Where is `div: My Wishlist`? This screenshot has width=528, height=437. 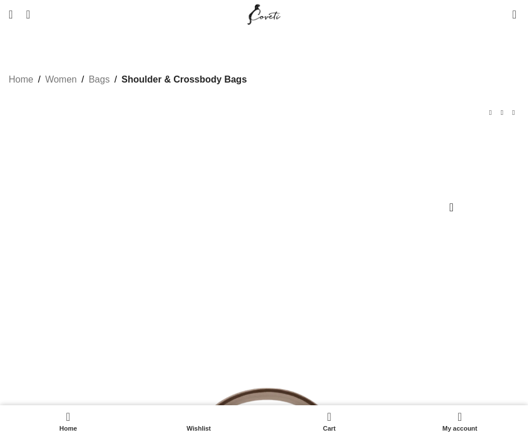
div: My Wishlist is located at coordinates (501, 14).